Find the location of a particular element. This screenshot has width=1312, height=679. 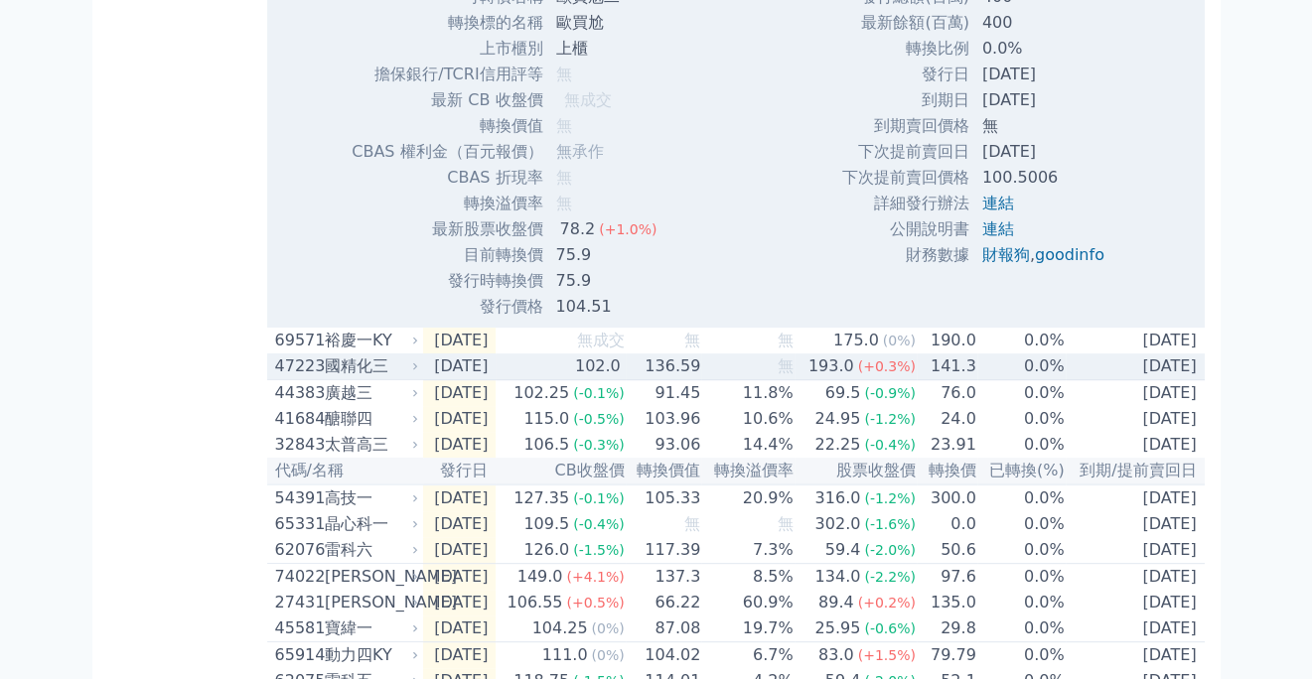

span: (-2.0%) is located at coordinates (890, 550).